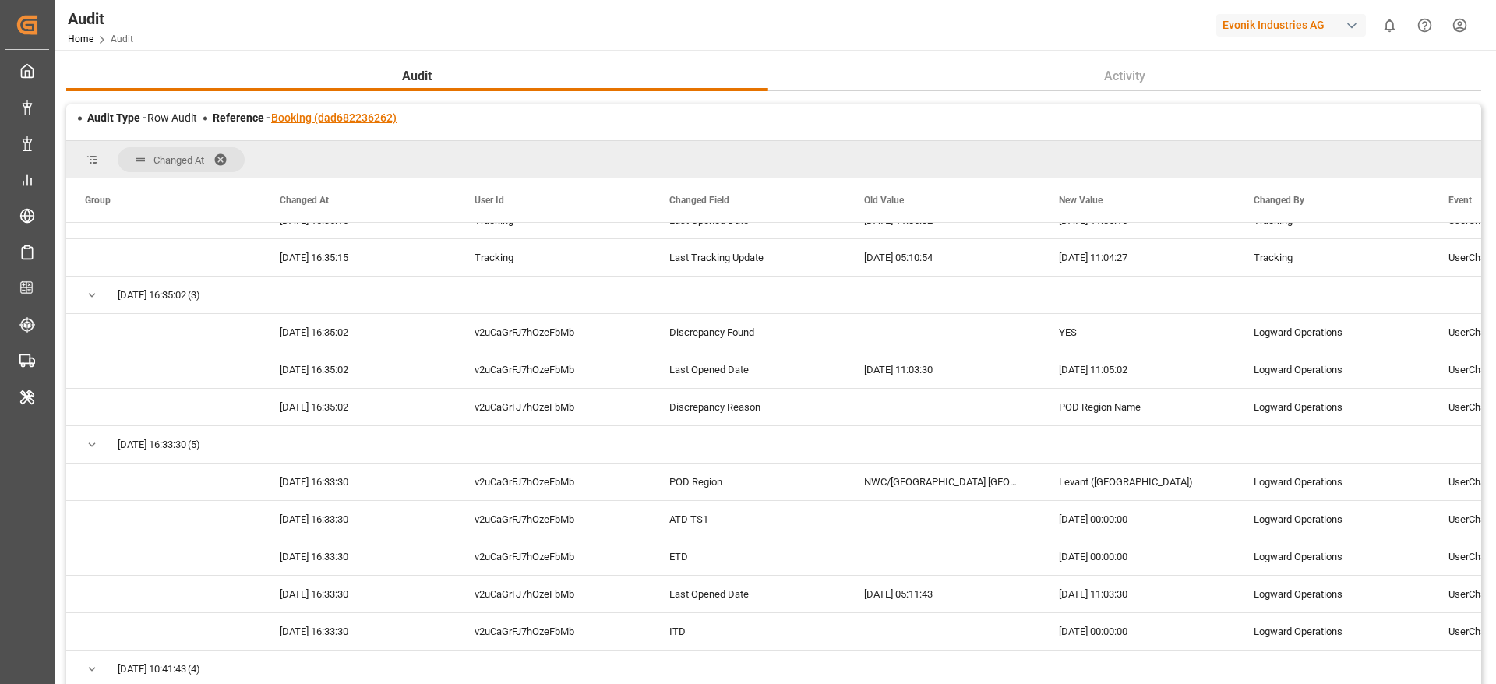 The image size is (1496, 684). Describe the element at coordinates (417, 76) in the screenshot. I see `button: Audit` at that location.